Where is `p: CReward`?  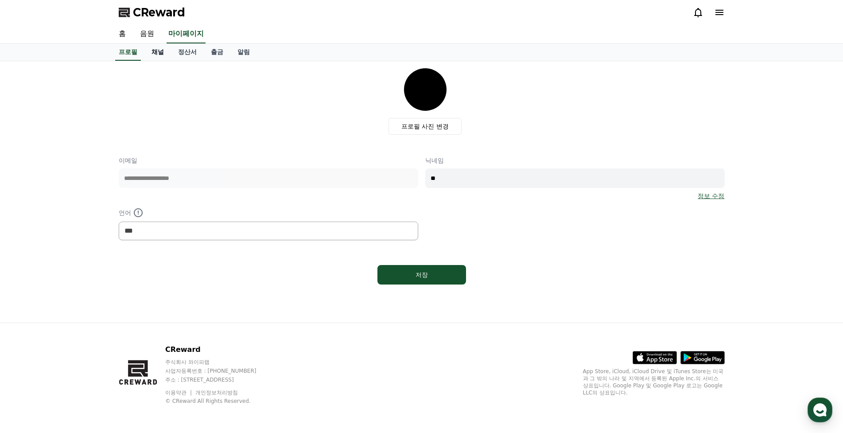
p: CReward is located at coordinates (219, 349).